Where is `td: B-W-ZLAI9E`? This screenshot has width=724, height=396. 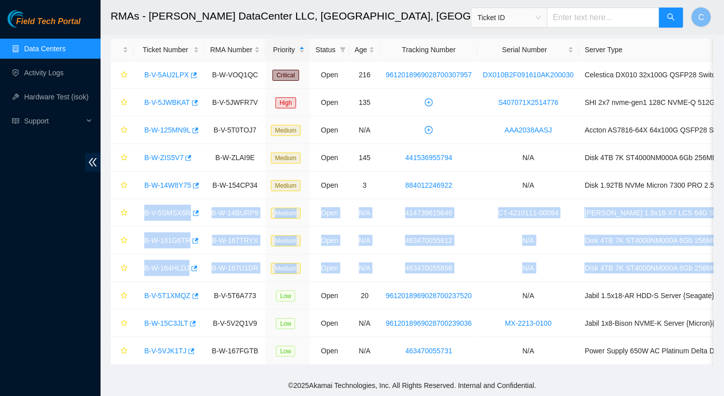 td: B-W-ZLAI9E is located at coordinates (235, 158).